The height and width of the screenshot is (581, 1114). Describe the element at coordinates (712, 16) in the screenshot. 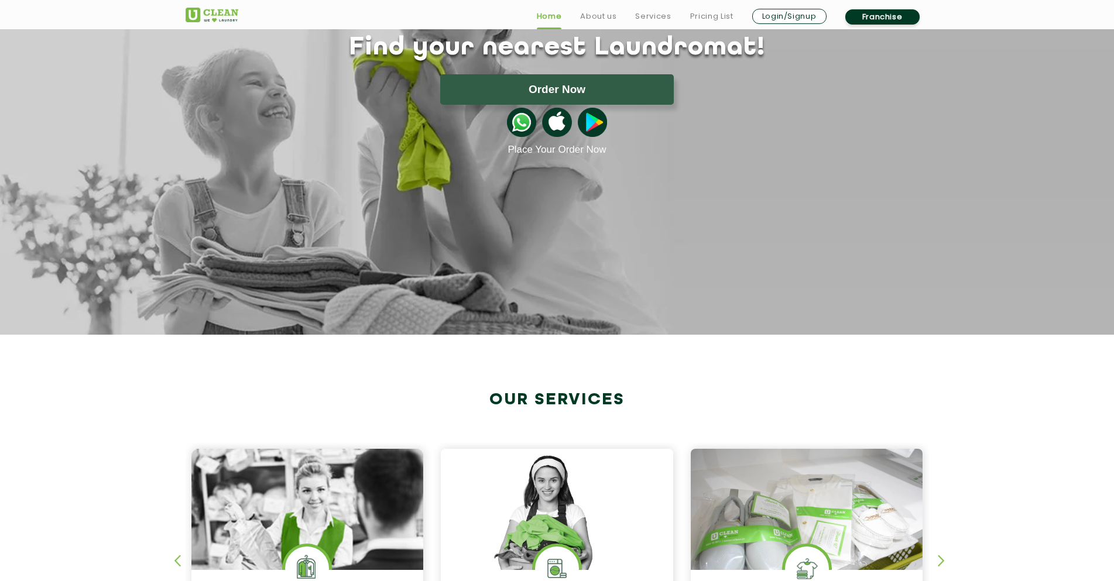

I see `a: Pricing List` at that location.